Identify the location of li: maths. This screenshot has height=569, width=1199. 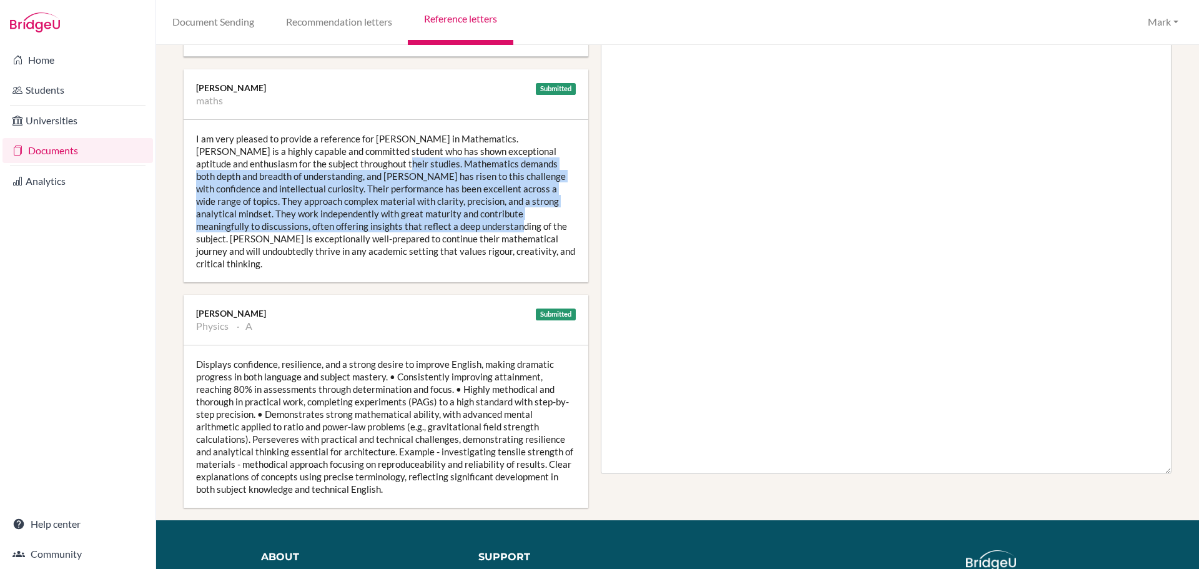
(209, 101).